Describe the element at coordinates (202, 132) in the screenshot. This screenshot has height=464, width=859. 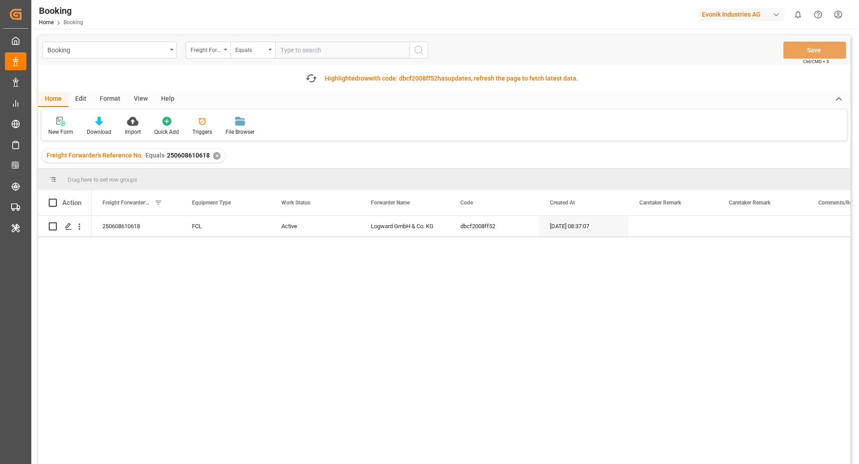
I see `div: Triggers` at that location.